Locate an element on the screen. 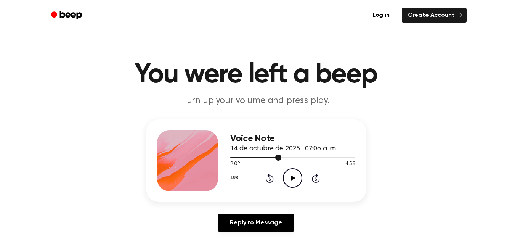  span: 2:02 is located at coordinates (235, 164).